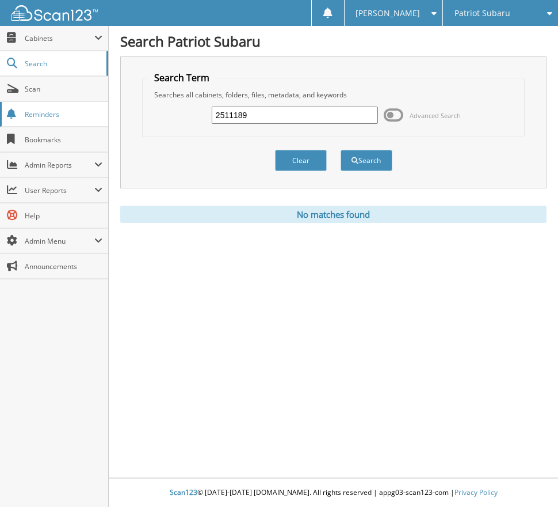 This screenshot has width=558, height=507. I want to click on a: Privacy Policy, so click(476, 492).